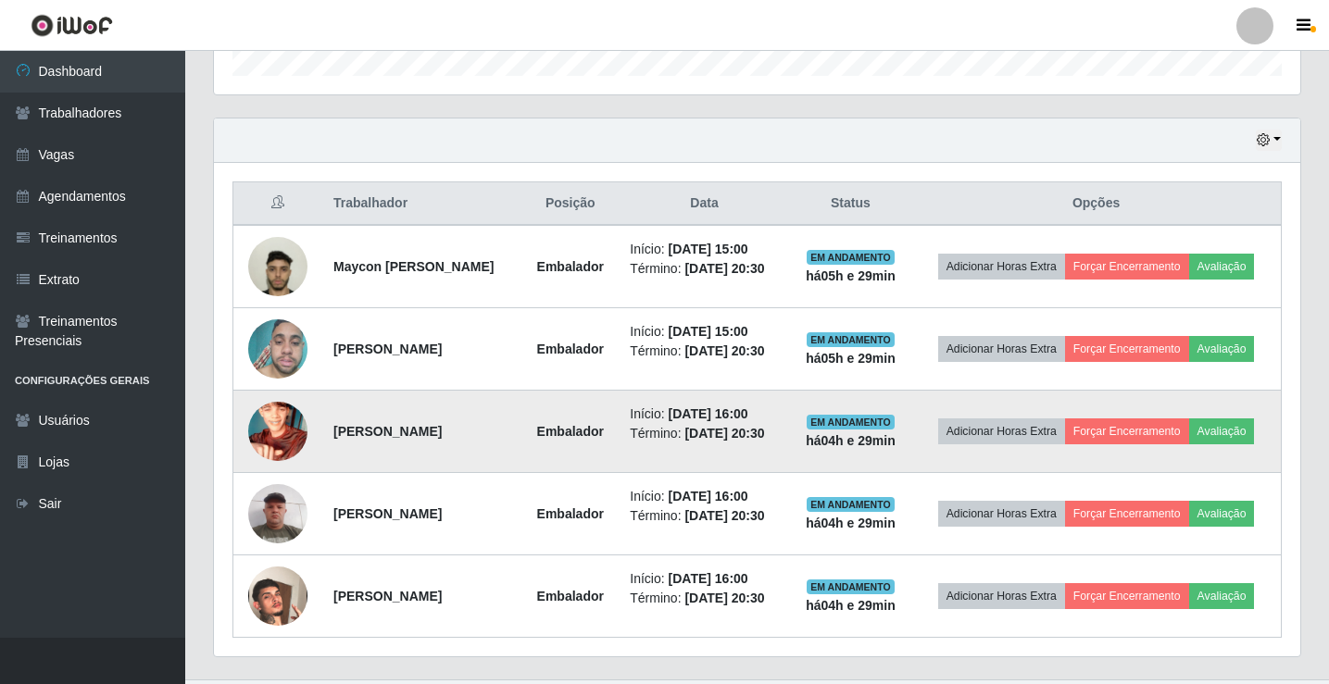  Describe the element at coordinates (850, 204) in the screenshot. I see `th: Status` at that location.